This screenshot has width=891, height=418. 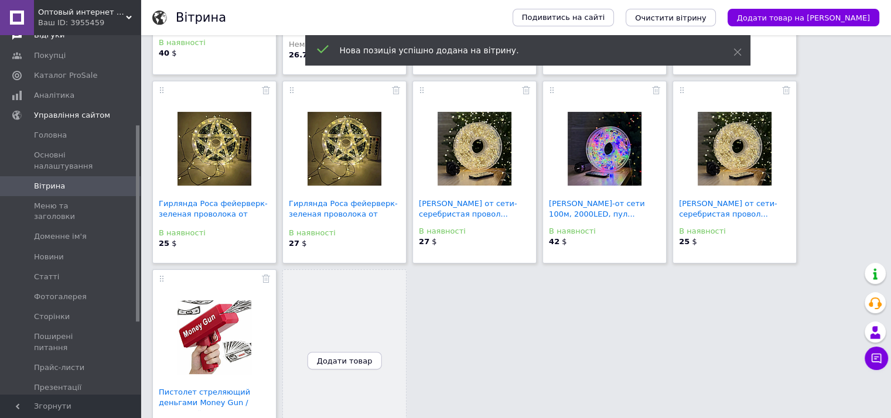 I want to click on div: Ваш ID: 3955459, so click(x=89, y=23).